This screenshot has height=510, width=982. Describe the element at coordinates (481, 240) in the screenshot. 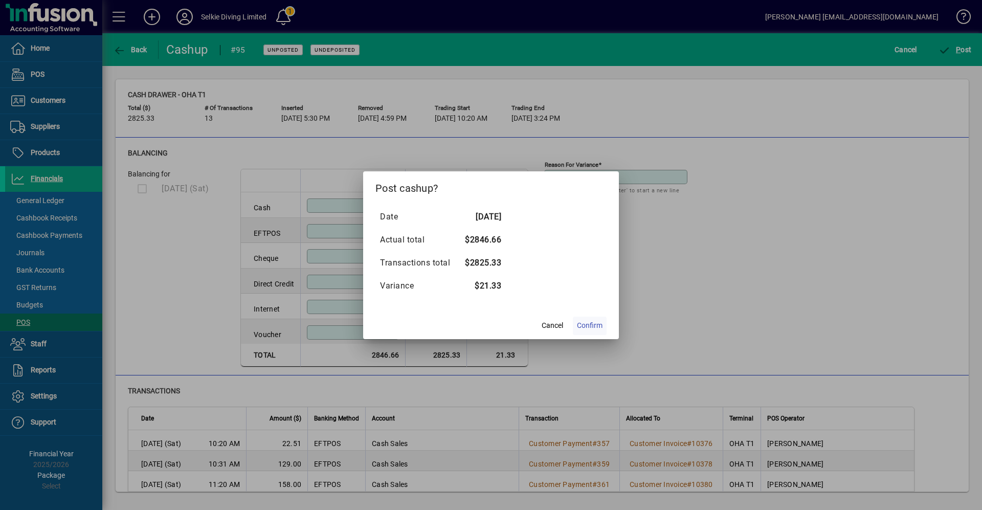

I see `td: $2846.66` at that location.